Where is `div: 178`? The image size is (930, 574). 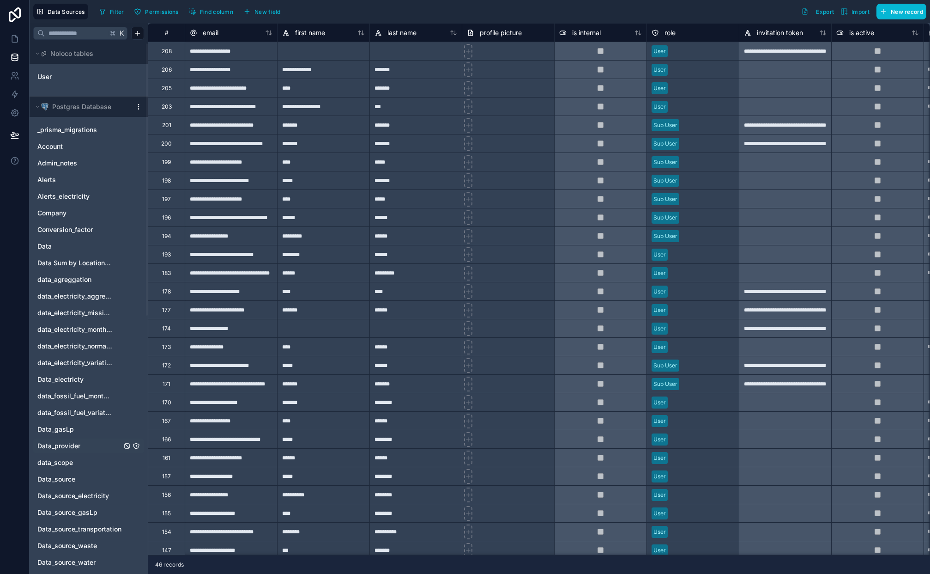
div: 178 is located at coordinates (166, 291).